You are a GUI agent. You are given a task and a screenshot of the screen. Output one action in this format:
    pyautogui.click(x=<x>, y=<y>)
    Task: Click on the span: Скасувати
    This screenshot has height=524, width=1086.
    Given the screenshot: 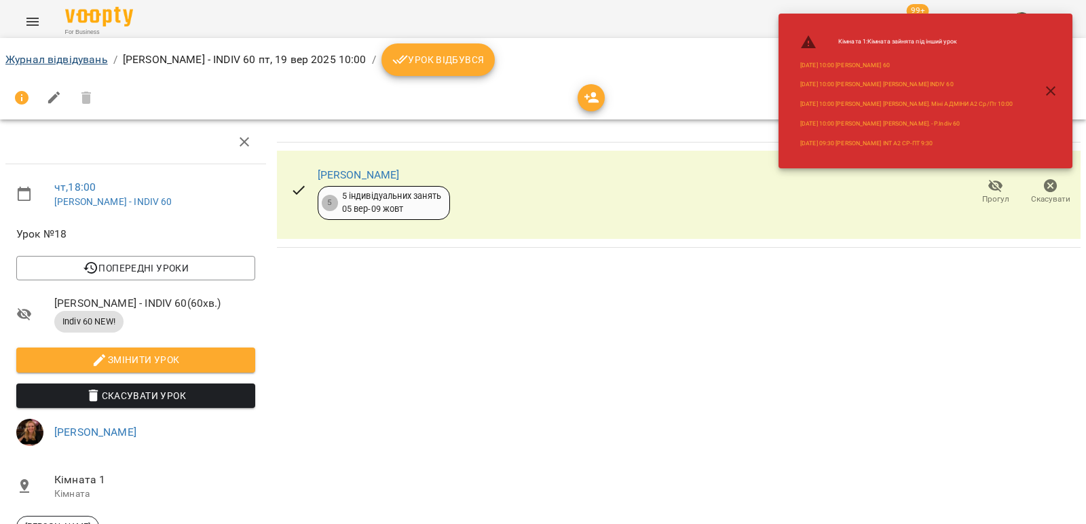 What is the action you would take?
    pyautogui.click(x=1051, y=199)
    